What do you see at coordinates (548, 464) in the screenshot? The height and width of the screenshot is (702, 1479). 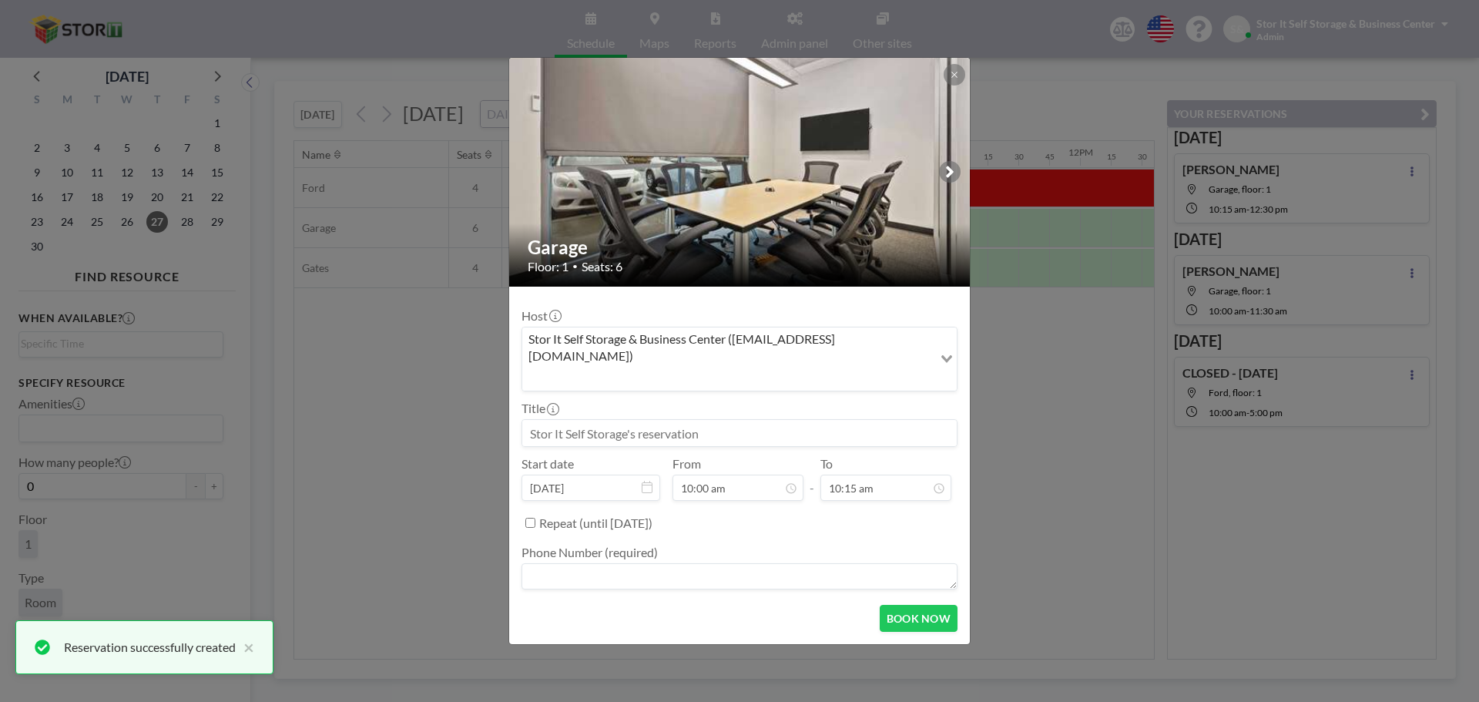 I see `label: Start date` at bounding box center [548, 464].